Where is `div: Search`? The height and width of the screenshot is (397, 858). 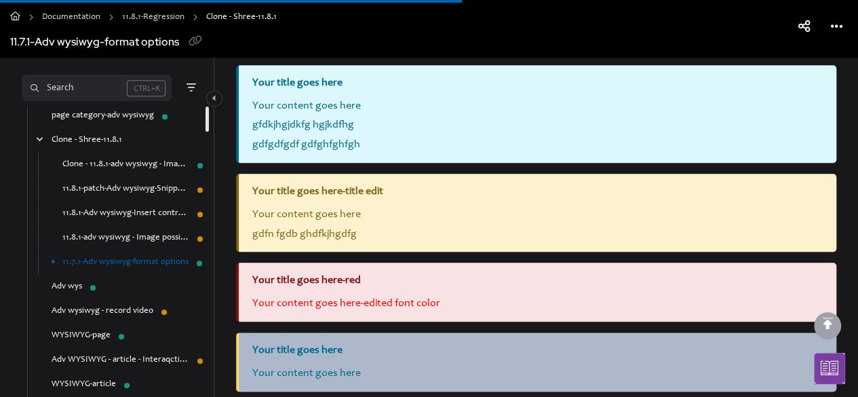 div: Search is located at coordinates (60, 88).